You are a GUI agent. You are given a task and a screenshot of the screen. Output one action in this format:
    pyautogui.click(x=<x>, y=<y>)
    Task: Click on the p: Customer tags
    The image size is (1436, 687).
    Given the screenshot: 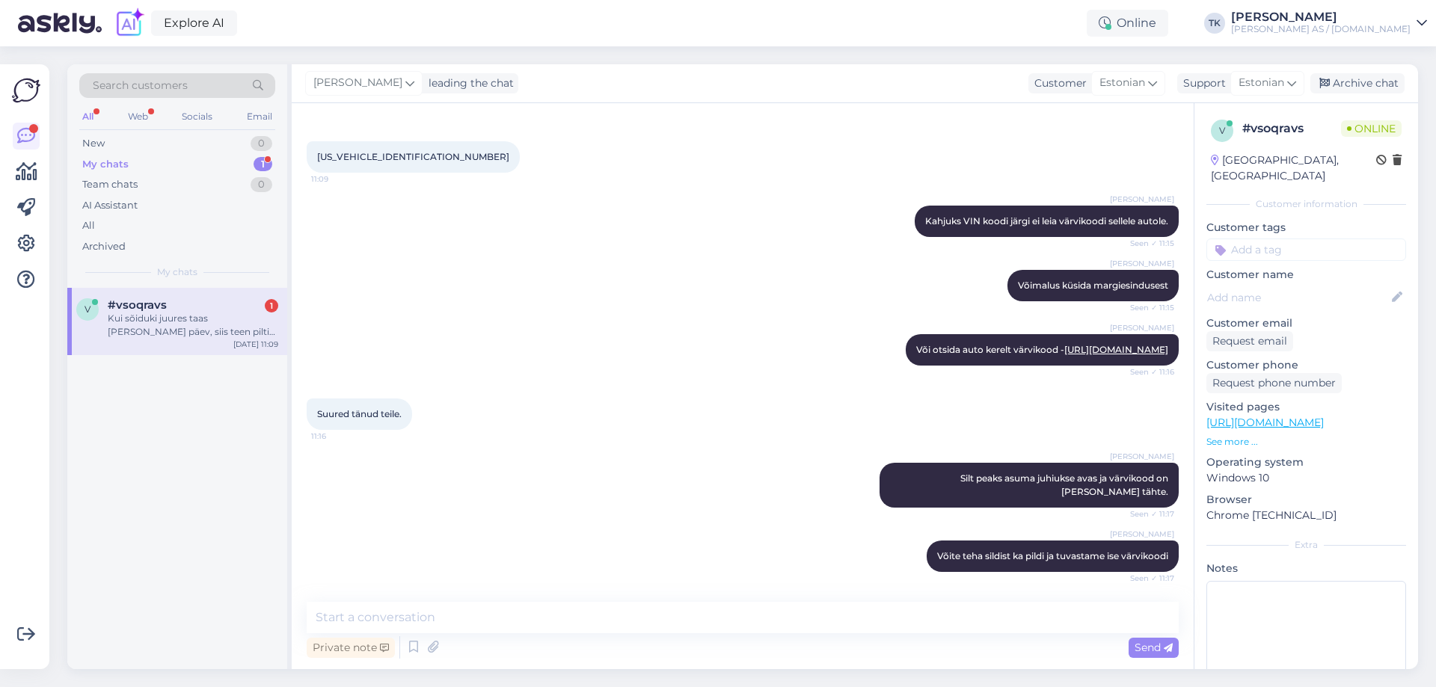 What is the action you would take?
    pyautogui.click(x=1306, y=227)
    